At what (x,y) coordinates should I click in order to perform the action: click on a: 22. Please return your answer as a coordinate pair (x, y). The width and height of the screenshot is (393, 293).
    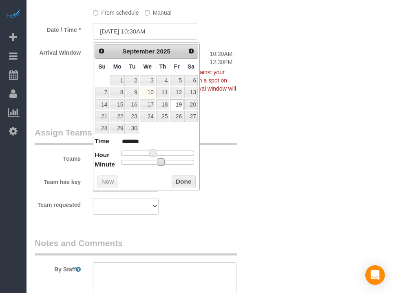
    Looking at the image, I should click on (117, 116).